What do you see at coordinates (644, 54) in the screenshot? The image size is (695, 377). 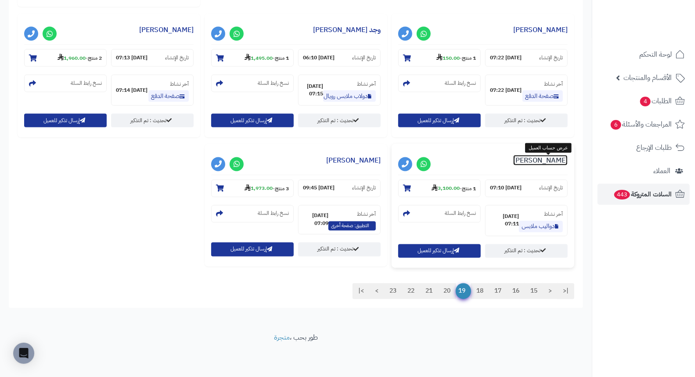 I see `a: لوحة التحكم` at bounding box center [644, 54].